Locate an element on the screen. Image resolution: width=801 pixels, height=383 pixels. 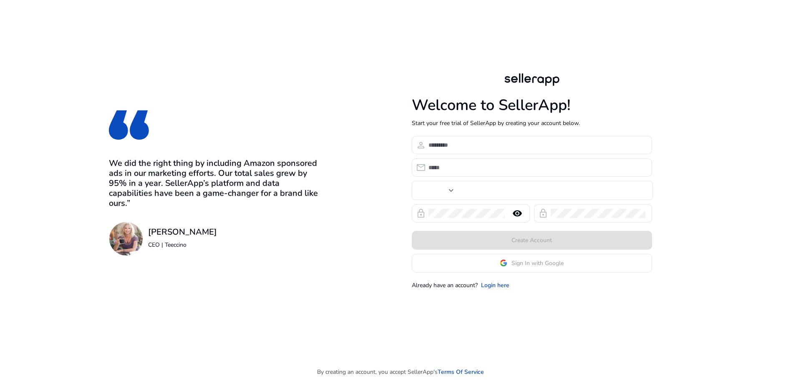
a: Login here is located at coordinates (495, 285).